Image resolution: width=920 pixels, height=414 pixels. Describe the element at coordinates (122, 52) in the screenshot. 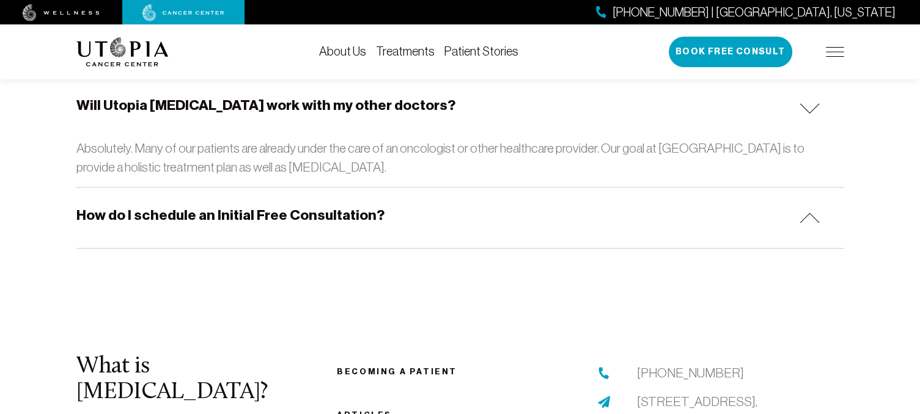

I see `img: logo` at that location.